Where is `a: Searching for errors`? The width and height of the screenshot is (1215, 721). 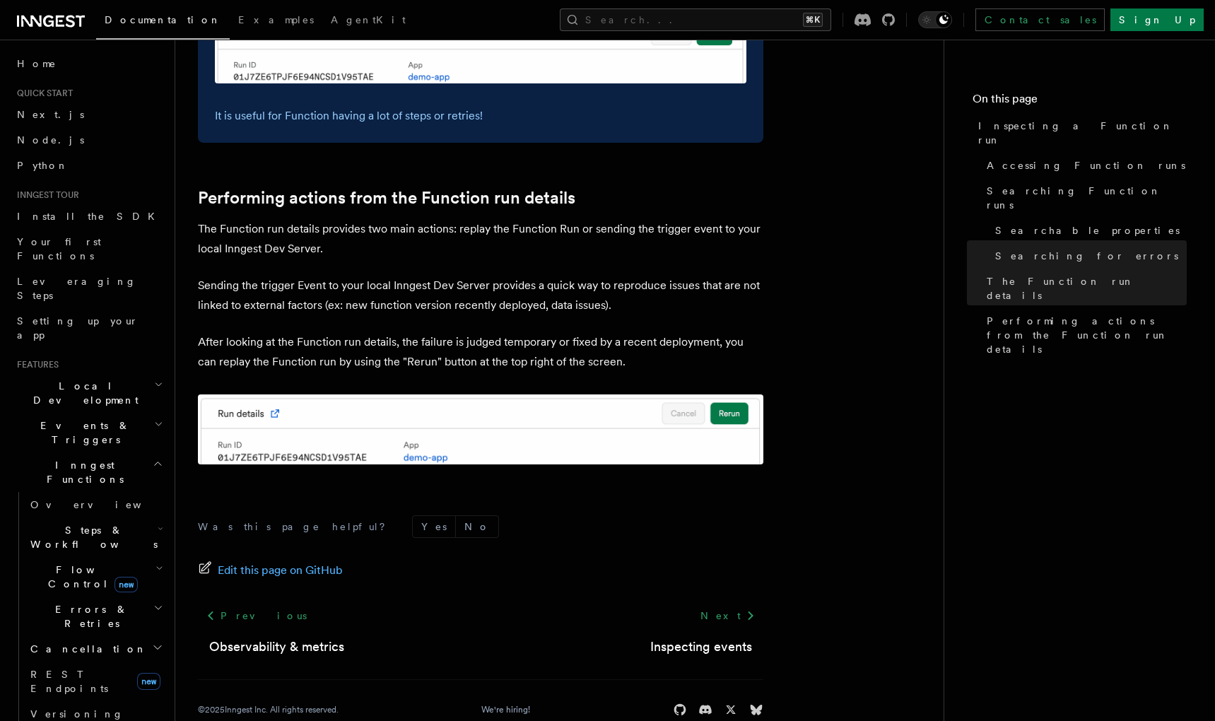 a: Searching for errors is located at coordinates (1088, 256).